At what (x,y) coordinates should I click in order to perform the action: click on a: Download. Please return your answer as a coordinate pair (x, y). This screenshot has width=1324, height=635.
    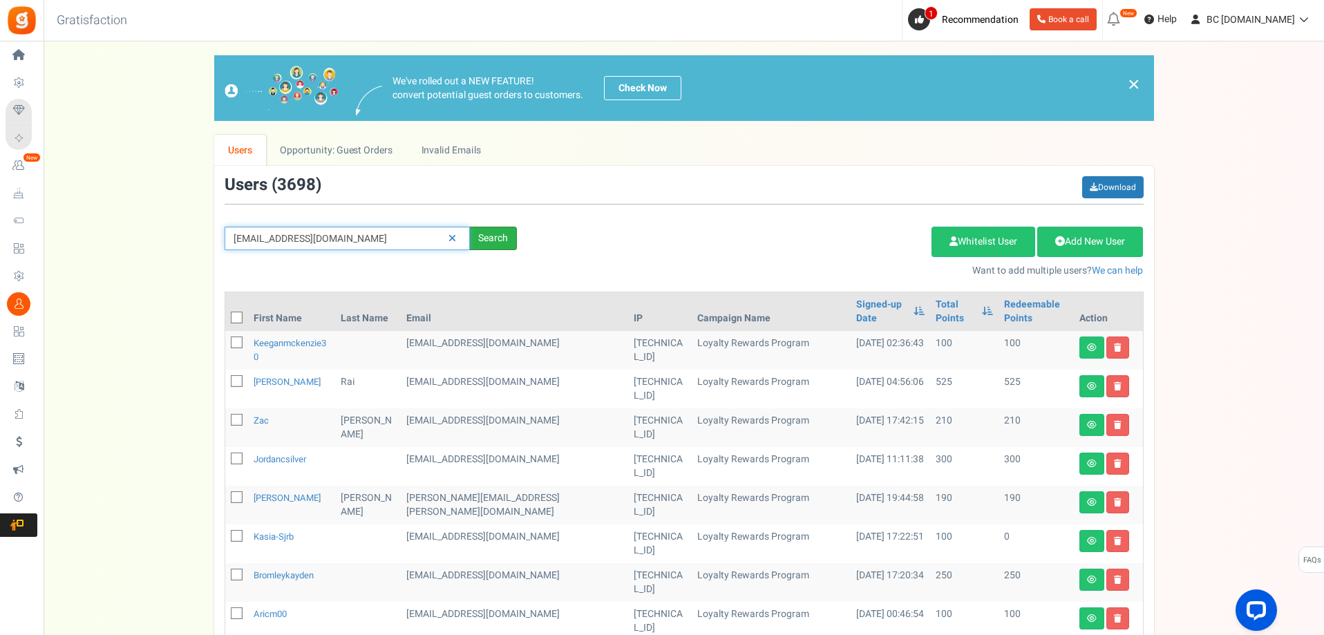
    Looking at the image, I should click on (1113, 187).